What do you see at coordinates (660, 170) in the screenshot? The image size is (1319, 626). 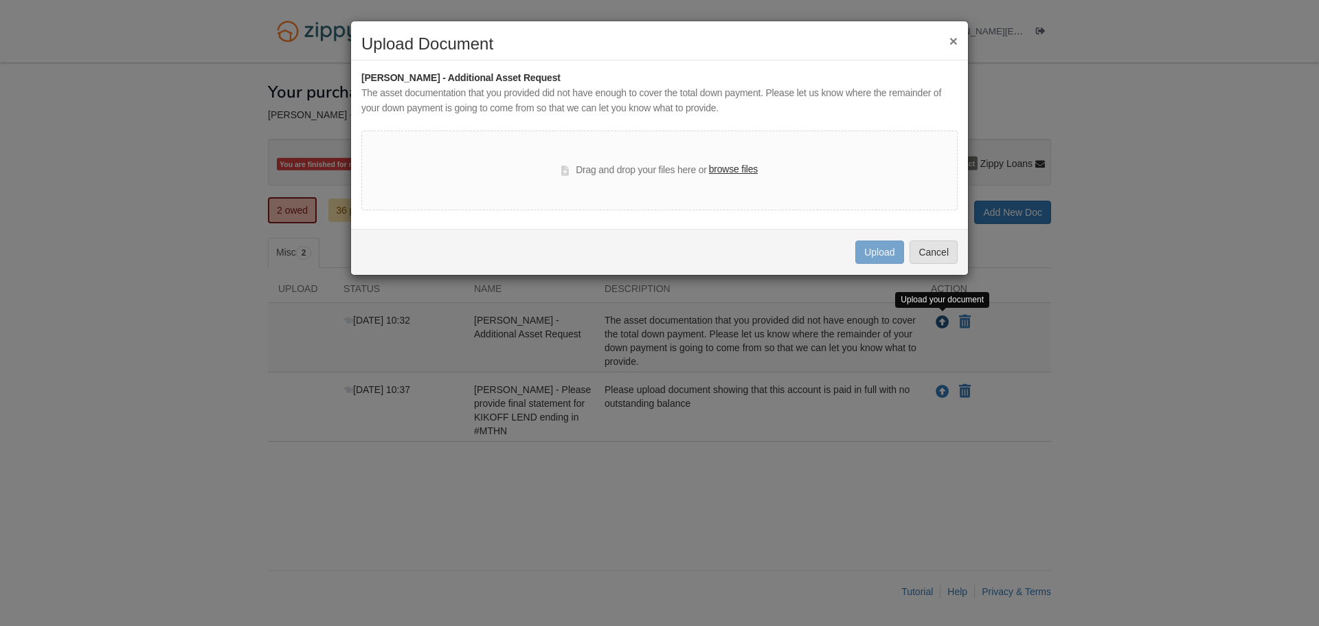 I see `div: Drag and drop your files here or` at bounding box center [660, 170].